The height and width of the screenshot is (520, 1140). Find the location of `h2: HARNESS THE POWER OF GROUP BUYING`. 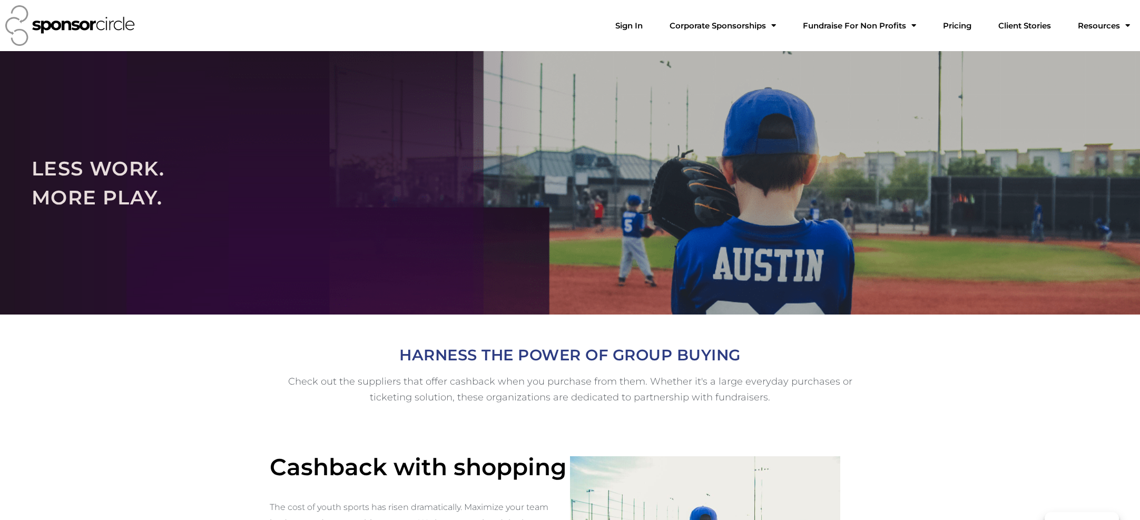

h2: HARNESS THE POWER OF GROUP BUYING is located at coordinates (570, 355).